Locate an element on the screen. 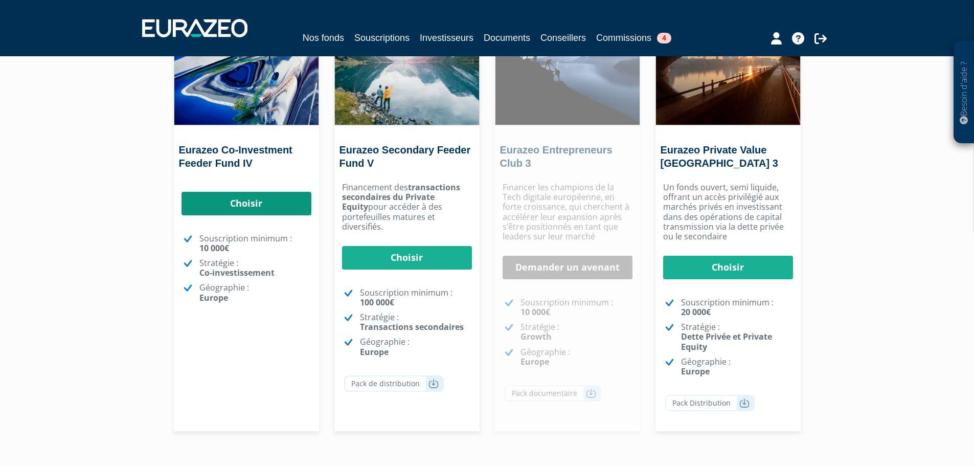 This screenshot has height=466, width=974. a: Eurazeo Co-Investment Feeder Fund IV is located at coordinates (236, 156).